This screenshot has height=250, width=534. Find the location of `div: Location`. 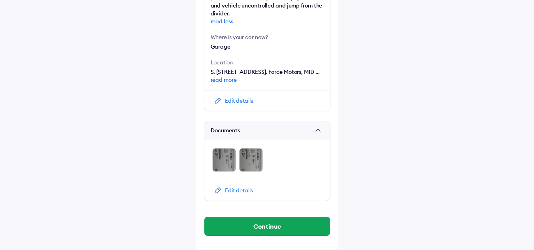

div: Location is located at coordinates (267, 62).